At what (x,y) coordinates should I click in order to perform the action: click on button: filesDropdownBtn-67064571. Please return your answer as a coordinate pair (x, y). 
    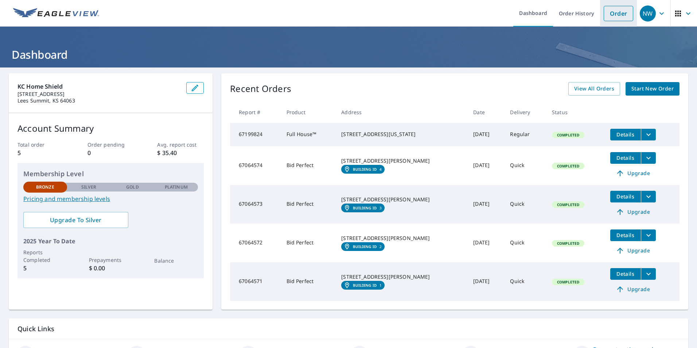
    Looking at the image, I should click on (648, 274).